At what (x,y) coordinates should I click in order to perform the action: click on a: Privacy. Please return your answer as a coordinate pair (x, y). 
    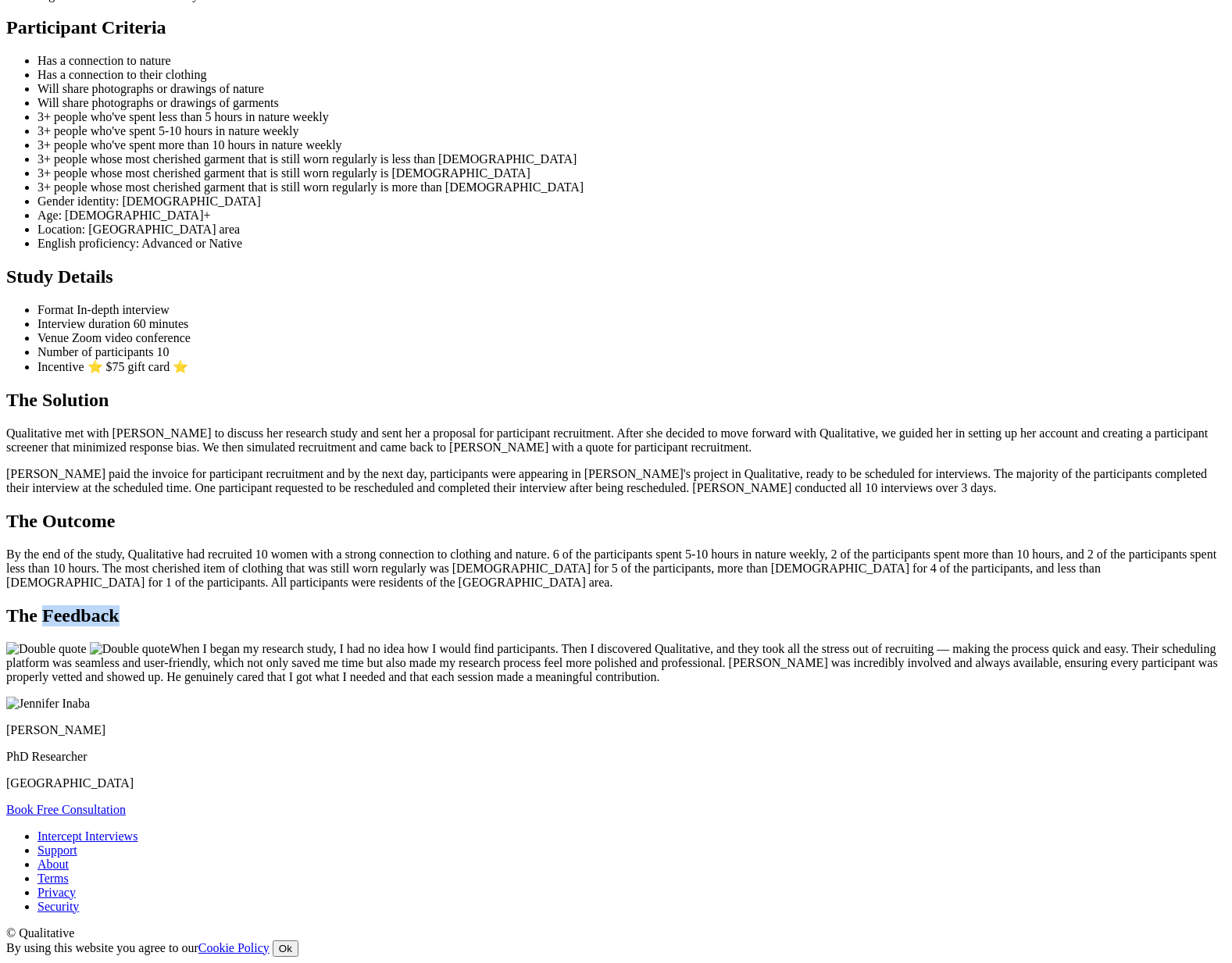
    Looking at the image, I should click on (56, 892).